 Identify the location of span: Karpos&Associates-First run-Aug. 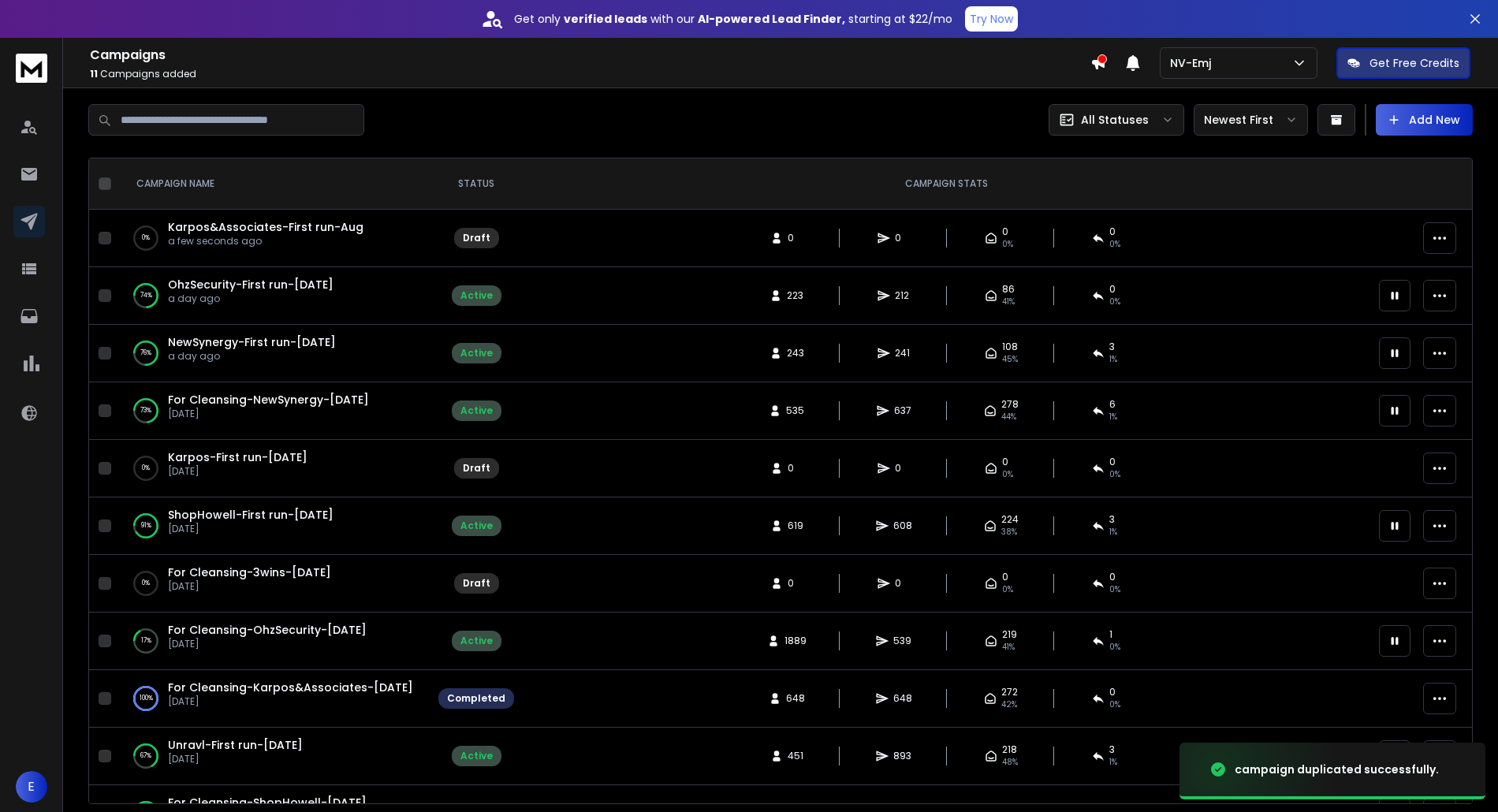
(266, 227).